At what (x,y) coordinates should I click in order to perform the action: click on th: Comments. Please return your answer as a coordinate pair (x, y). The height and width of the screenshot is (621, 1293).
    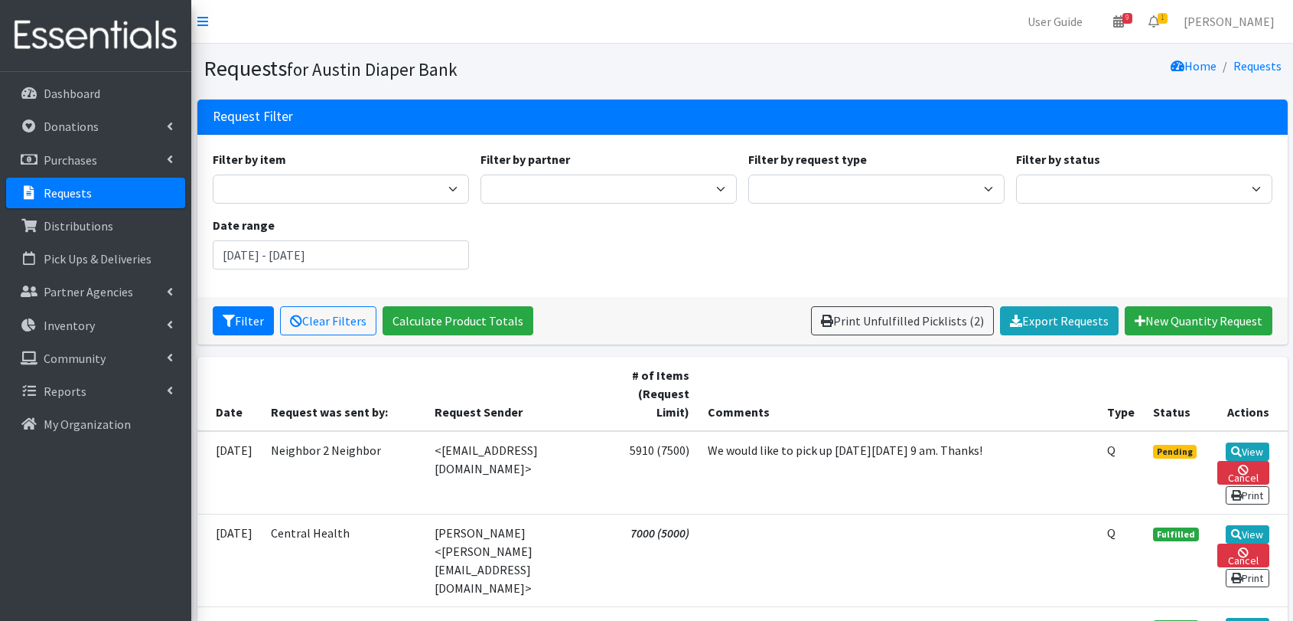
    Looking at the image, I should click on (898, 393).